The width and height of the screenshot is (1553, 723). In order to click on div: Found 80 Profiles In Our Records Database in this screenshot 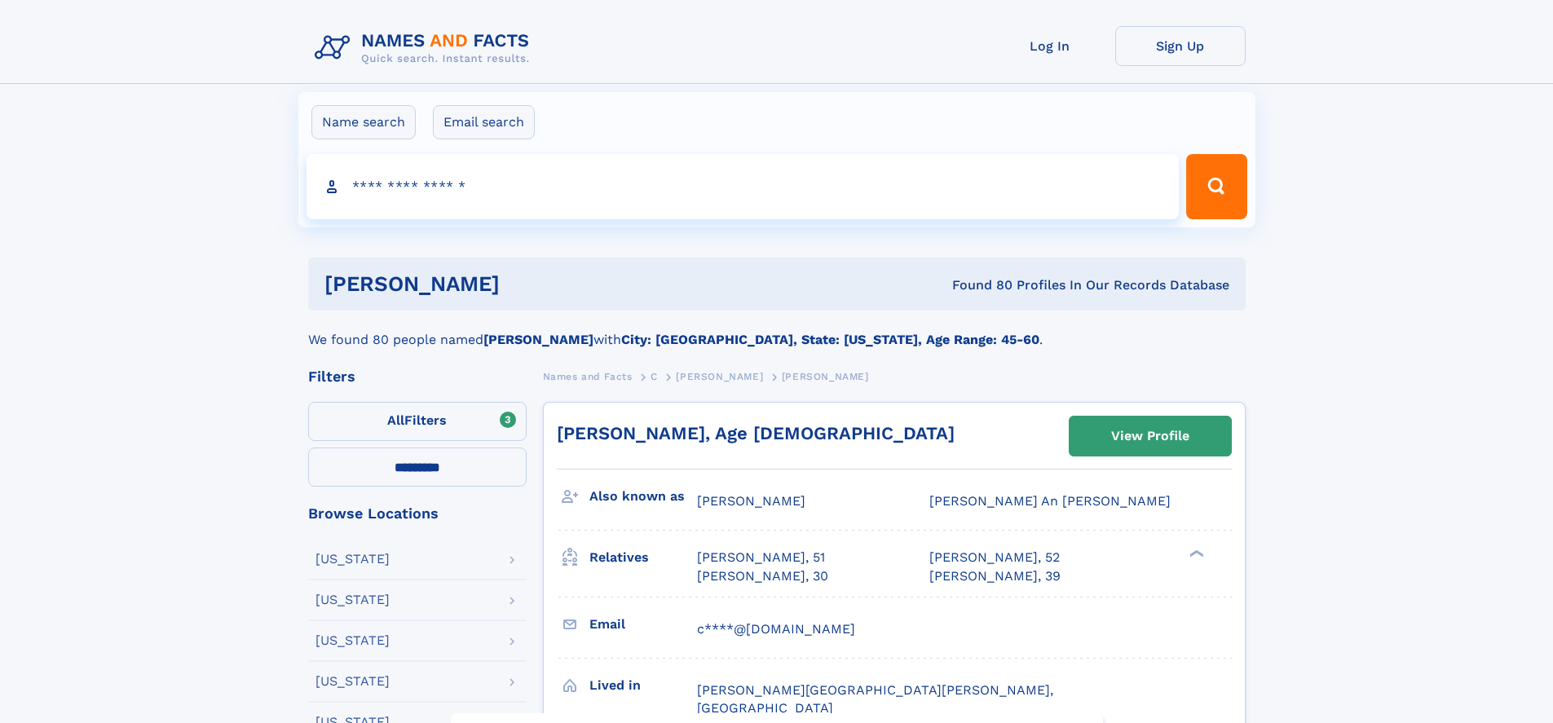, I will do `click(978, 285)`.